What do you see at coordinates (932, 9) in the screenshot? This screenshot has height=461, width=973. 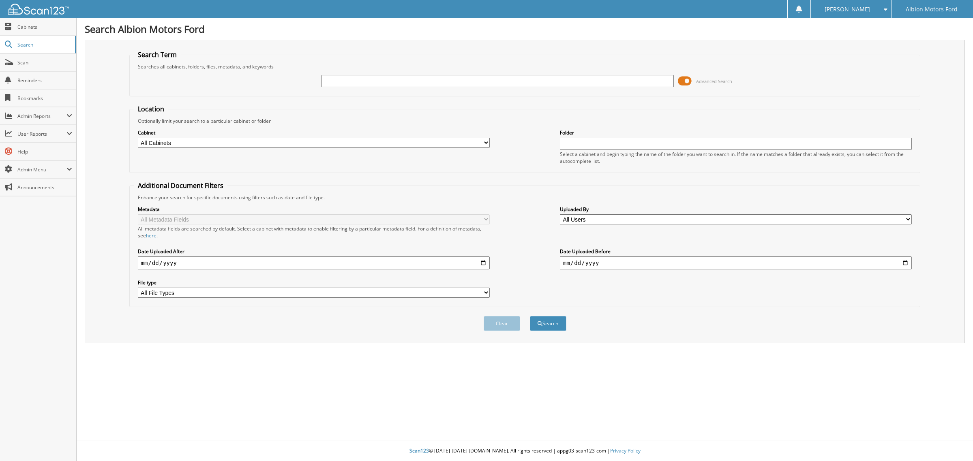 I see `span: Albion Motors Ford` at bounding box center [932, 9].